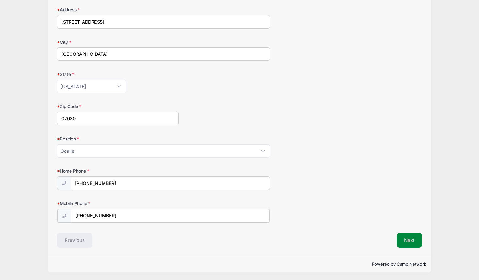 The image size is (479, 280). Describe the element at coordinates (118, 119) in the screenshot. I see `input: xxxxx` at that location.